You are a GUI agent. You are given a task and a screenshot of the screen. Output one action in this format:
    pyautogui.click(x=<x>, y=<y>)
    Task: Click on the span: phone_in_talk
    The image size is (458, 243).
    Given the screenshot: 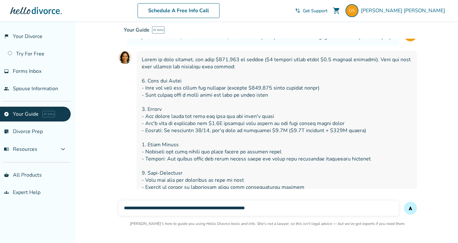 What is the action you would take?
    pyautogui.click(x=298, y=11)
    